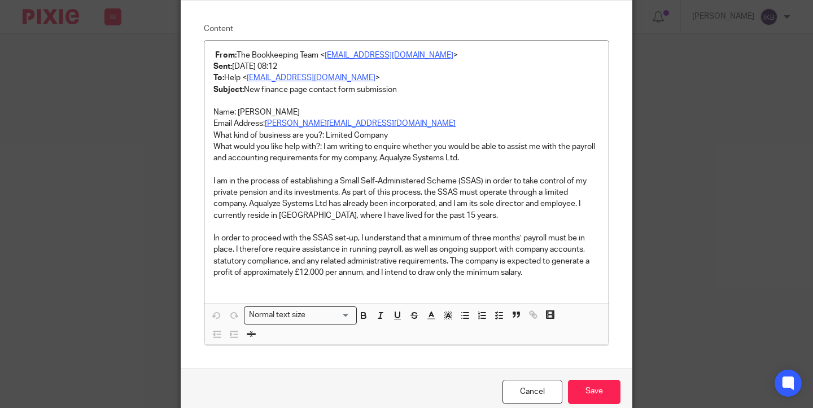 The image size is (813, 408). What do you see at coordinates (277, 315) in the screenshot?
I see `span: Normal text size` at bounding box center [277, 315].